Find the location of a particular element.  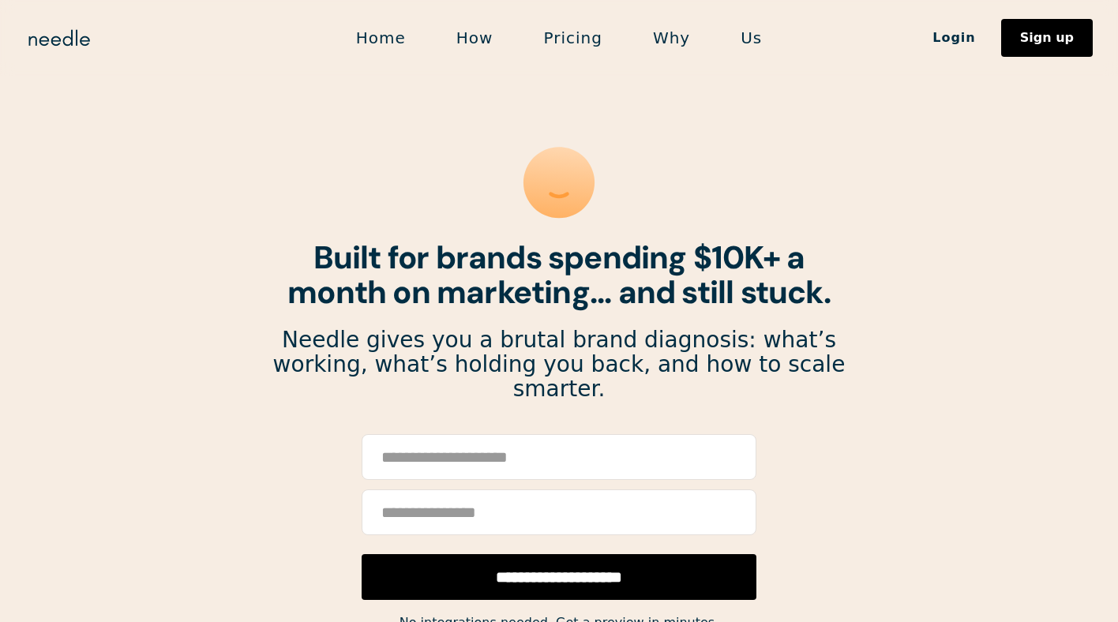

div: Sign up is located at coordinates (1047, 38).